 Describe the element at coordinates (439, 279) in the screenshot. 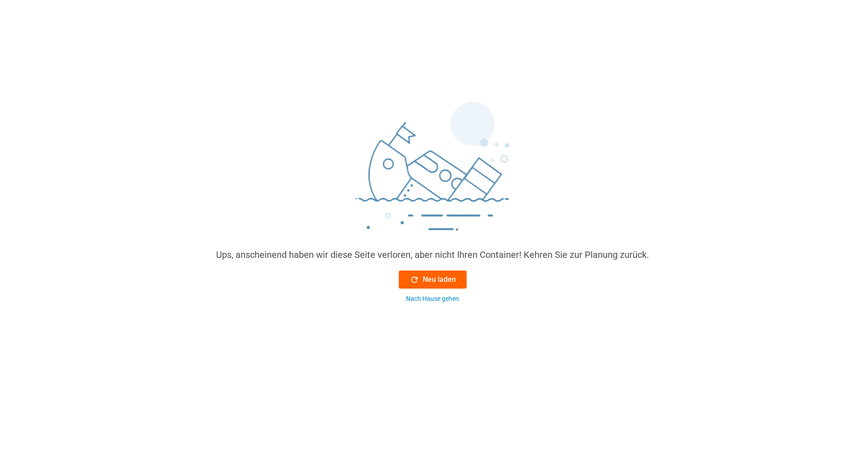

I see `font: Neu laden` at that location.